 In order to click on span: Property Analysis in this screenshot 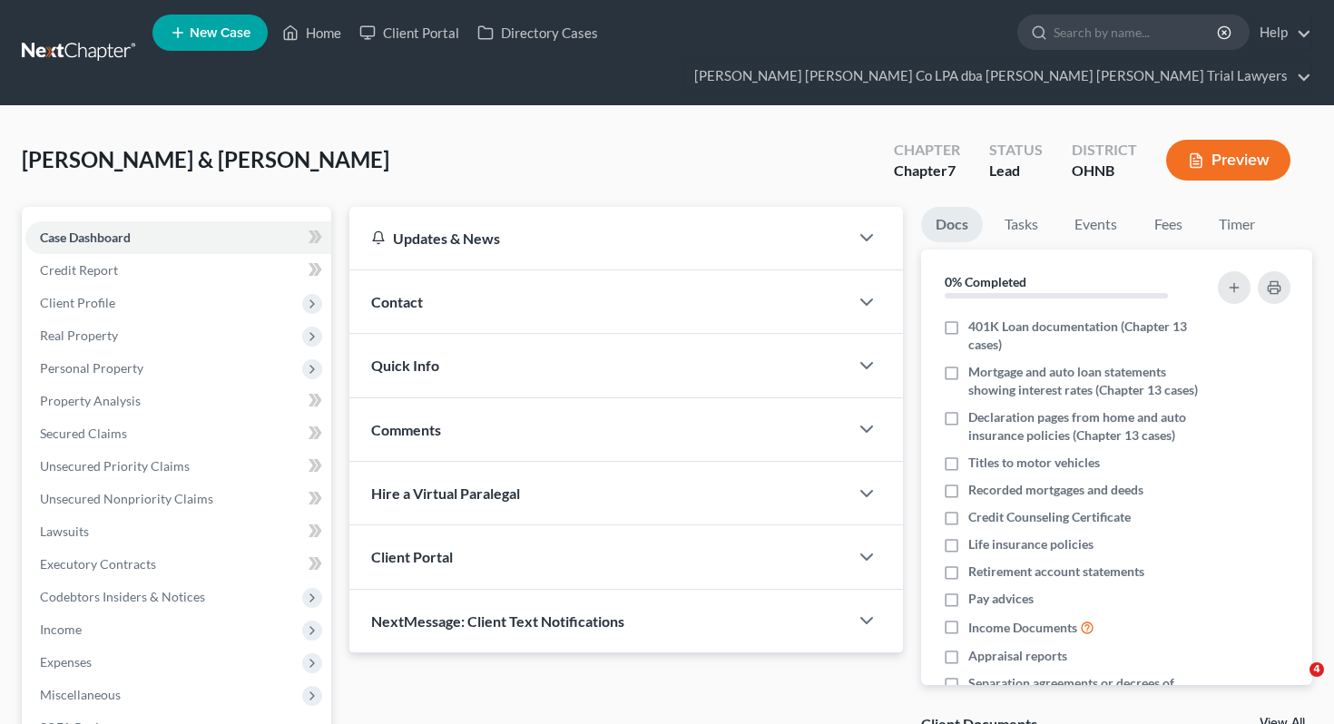, I will do `click(90, 400)`.